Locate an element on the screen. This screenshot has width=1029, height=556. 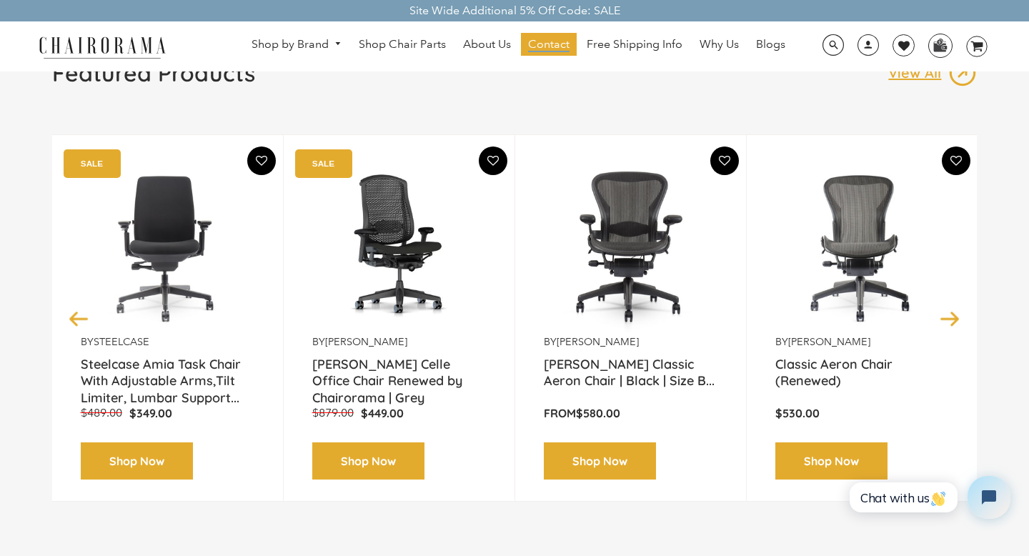
a: Classic Aeron Chair (Renewed) is located at coordinates (862, 374).